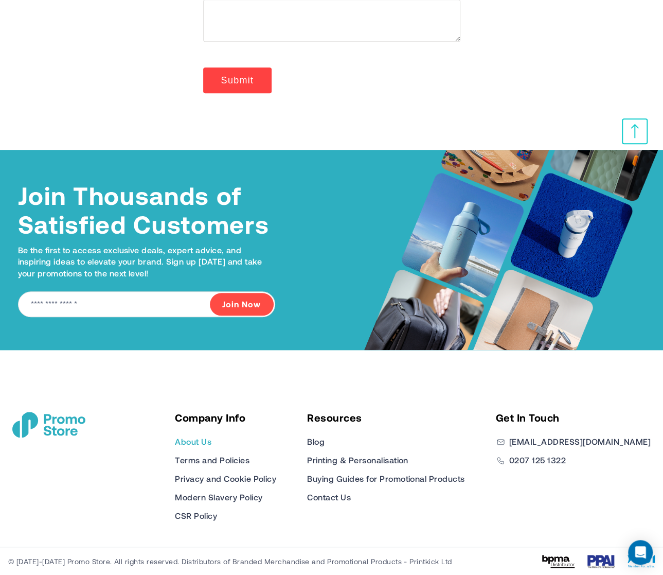  Describe the element at coordinates (538, 460) in the screenshot. I see `a: 0207 125 1322` at that location.